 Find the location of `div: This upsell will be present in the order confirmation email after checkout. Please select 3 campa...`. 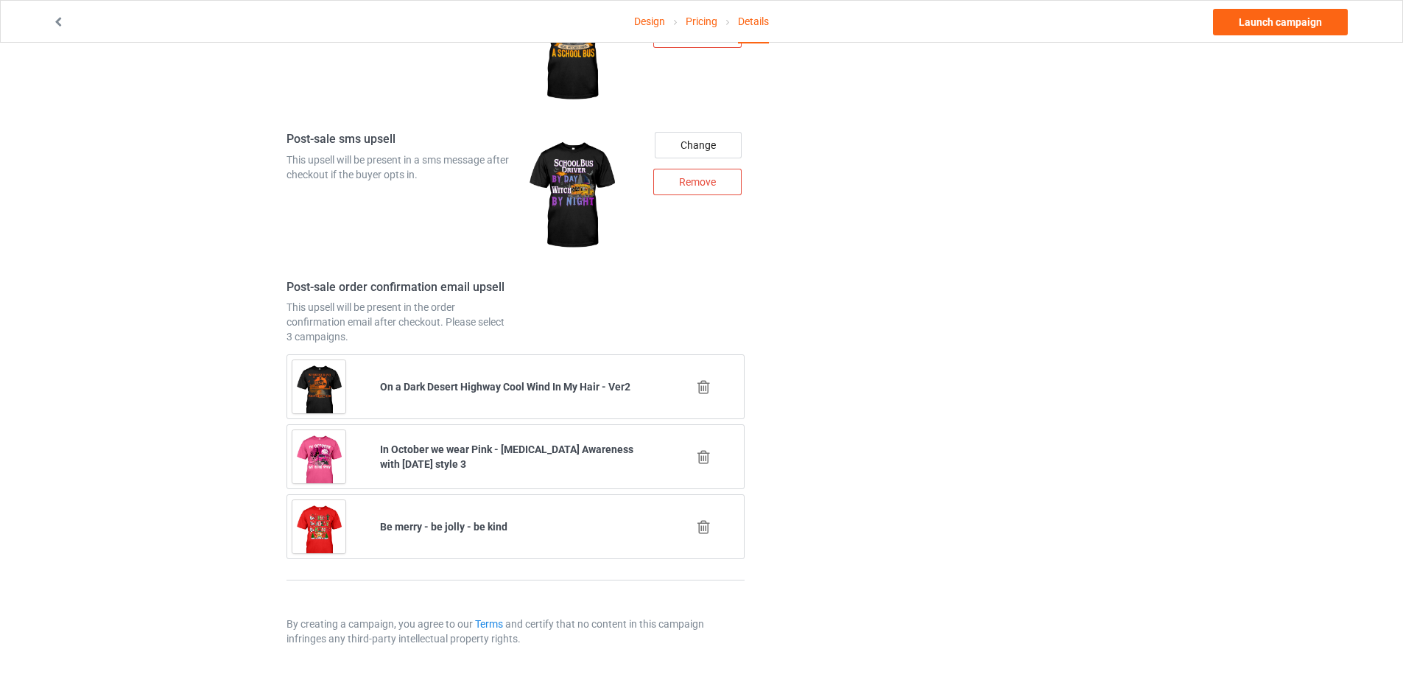

div: This upsell will be present in the order confirmation email after checkout. Please select 3 campa... is located at coordinates (399, 322).